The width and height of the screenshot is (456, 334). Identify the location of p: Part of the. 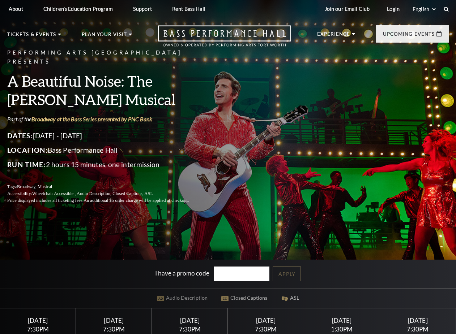
(107, 119).